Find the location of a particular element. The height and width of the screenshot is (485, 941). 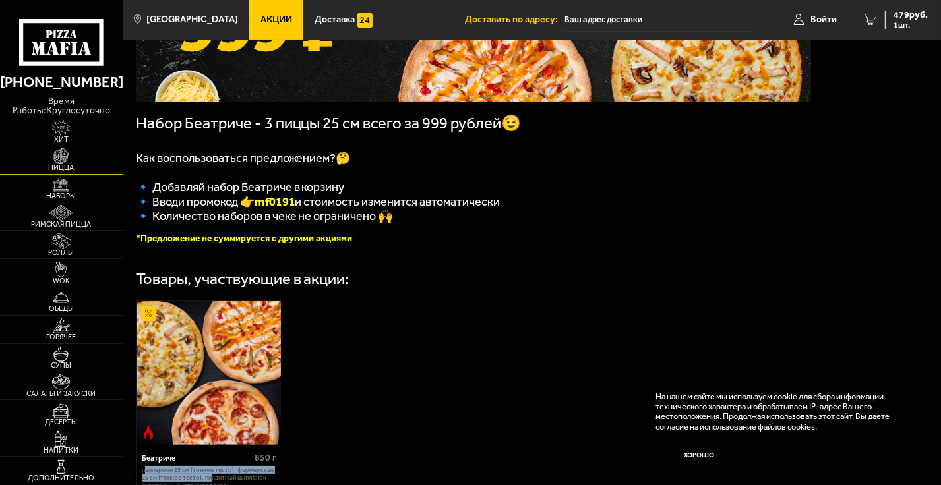

span: 🔹 Вводи промокод 👉 и стоимость изменится автоматически is located at coordinates (318, 202).